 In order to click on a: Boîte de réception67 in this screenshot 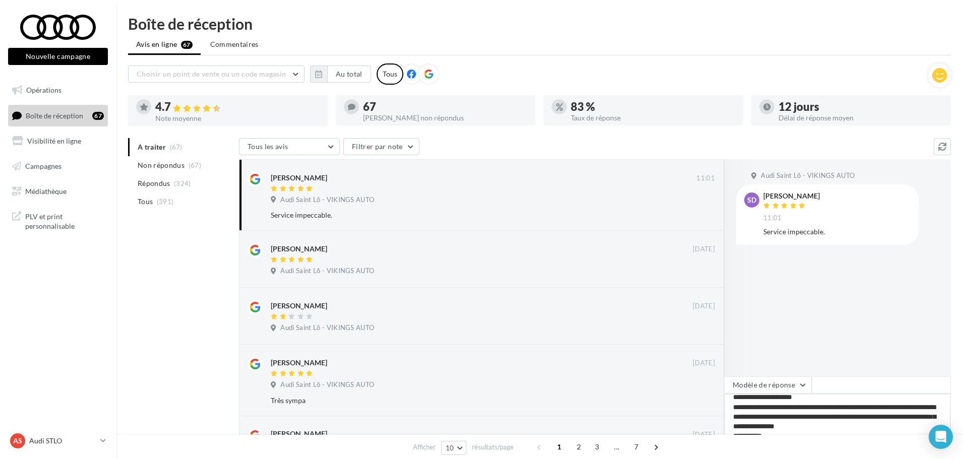, I will do `click(58, 115)`.